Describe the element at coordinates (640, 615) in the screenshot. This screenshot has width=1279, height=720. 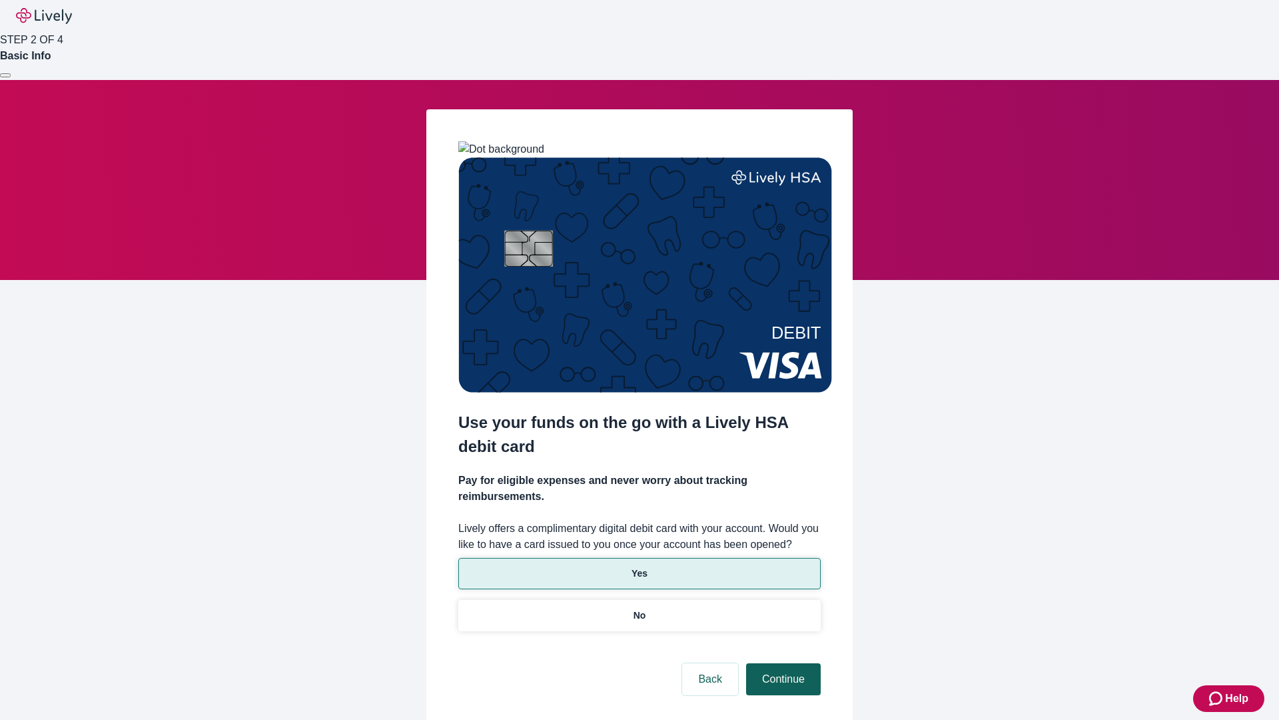
I see `button: No` at that location.